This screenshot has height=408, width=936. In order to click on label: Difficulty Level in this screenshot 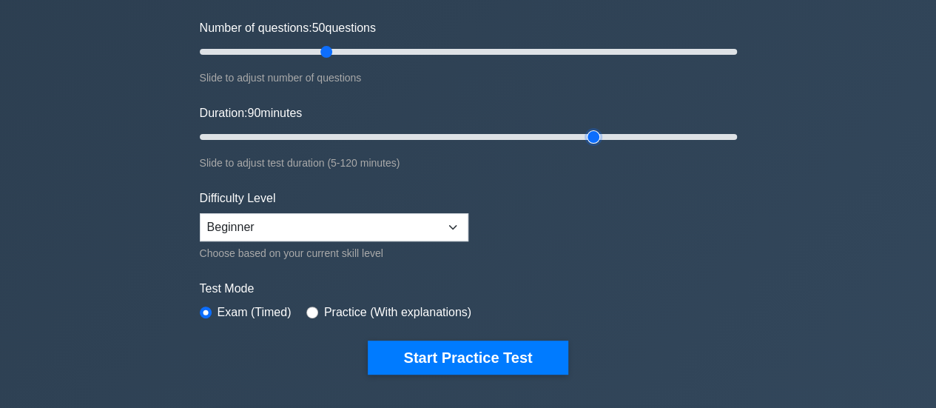, I will do `click(237, 198)`.